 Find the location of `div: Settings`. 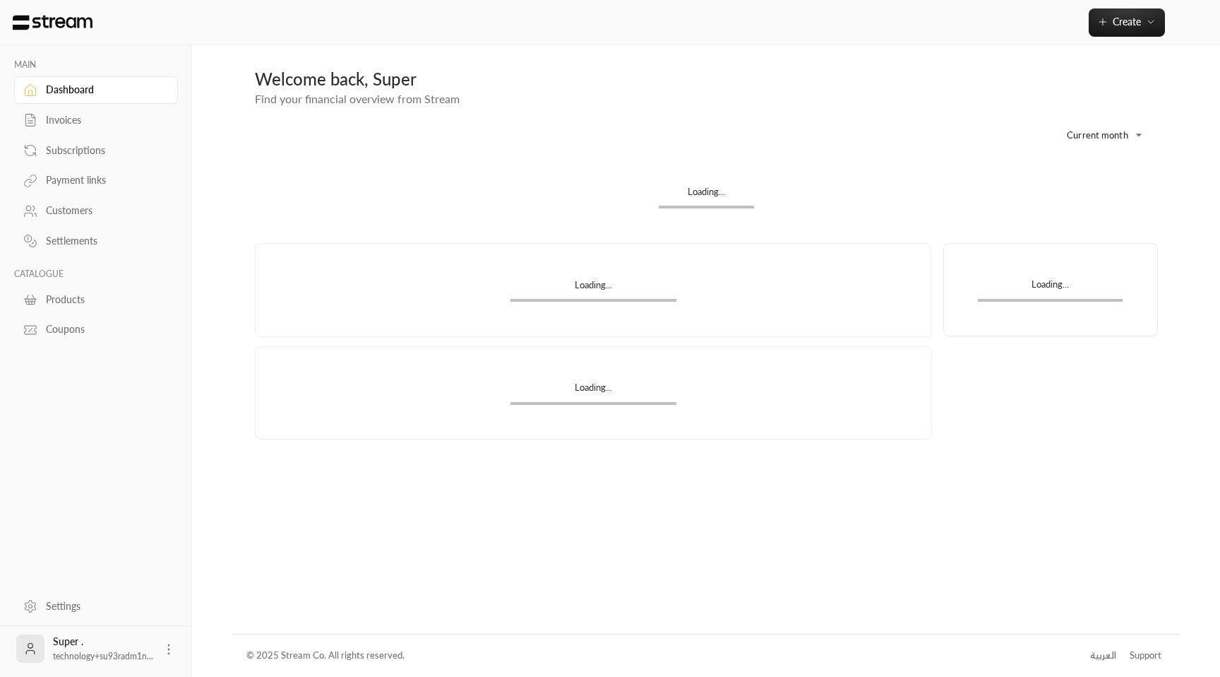

div: Settings is located at coordinates (103, 606).